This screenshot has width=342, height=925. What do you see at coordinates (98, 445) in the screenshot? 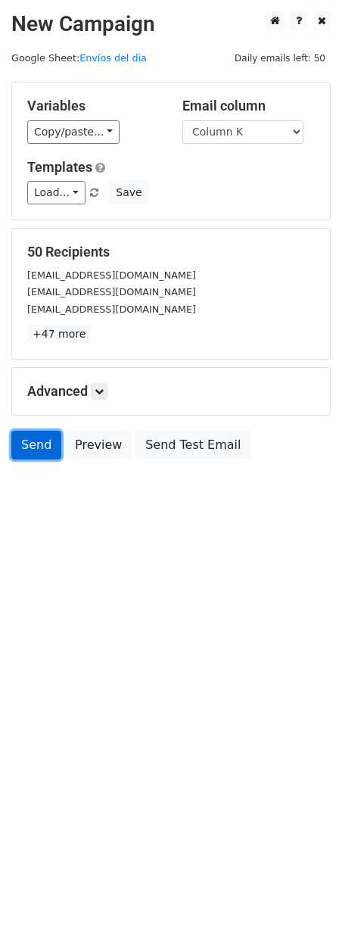
I see `a: Preview` at bounding box center [98, 445].